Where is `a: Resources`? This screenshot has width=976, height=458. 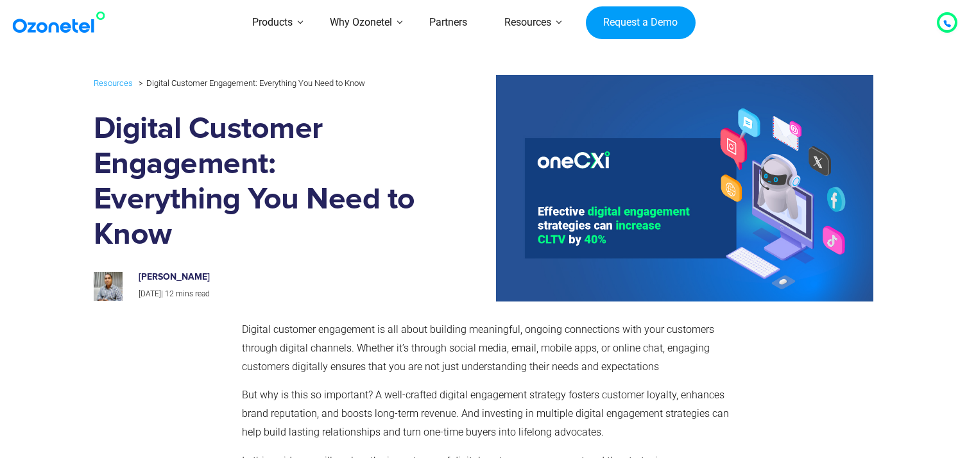 a: Resources is located at coordinates (113, 83).